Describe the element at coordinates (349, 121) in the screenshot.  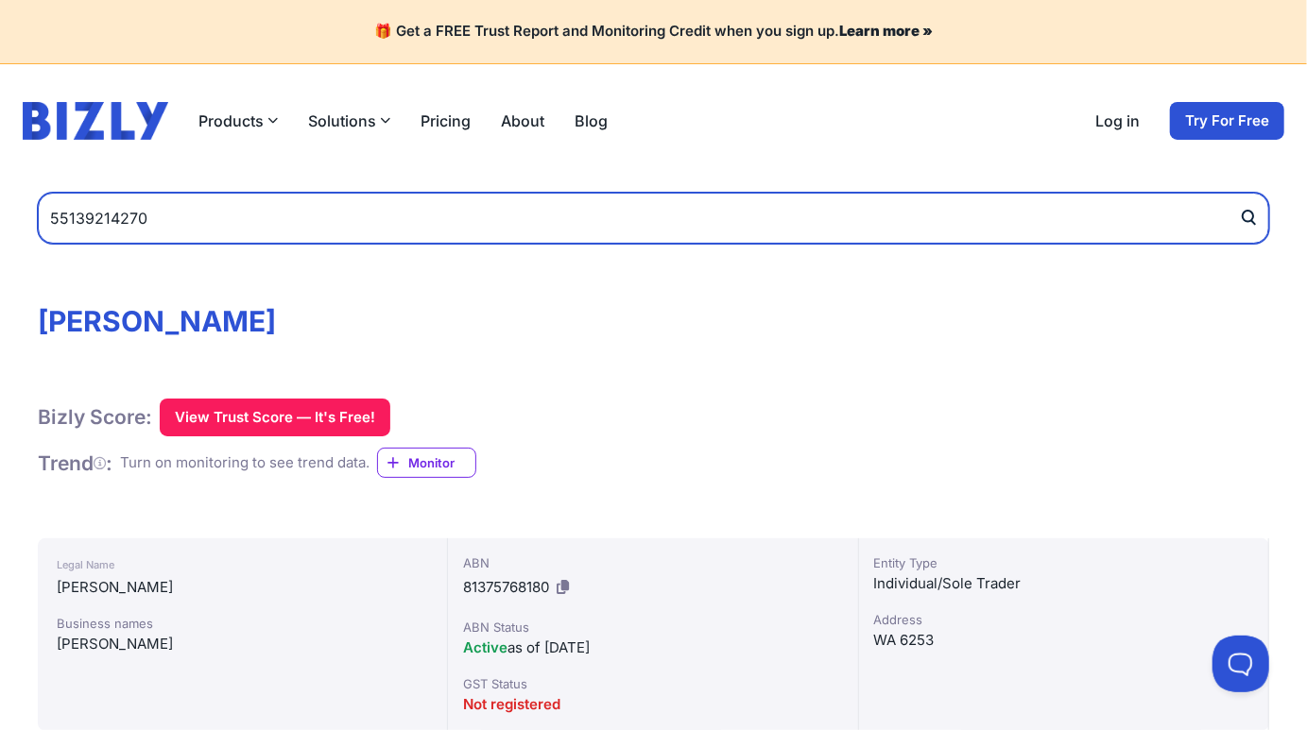
I see `button: Solutions` at that location.